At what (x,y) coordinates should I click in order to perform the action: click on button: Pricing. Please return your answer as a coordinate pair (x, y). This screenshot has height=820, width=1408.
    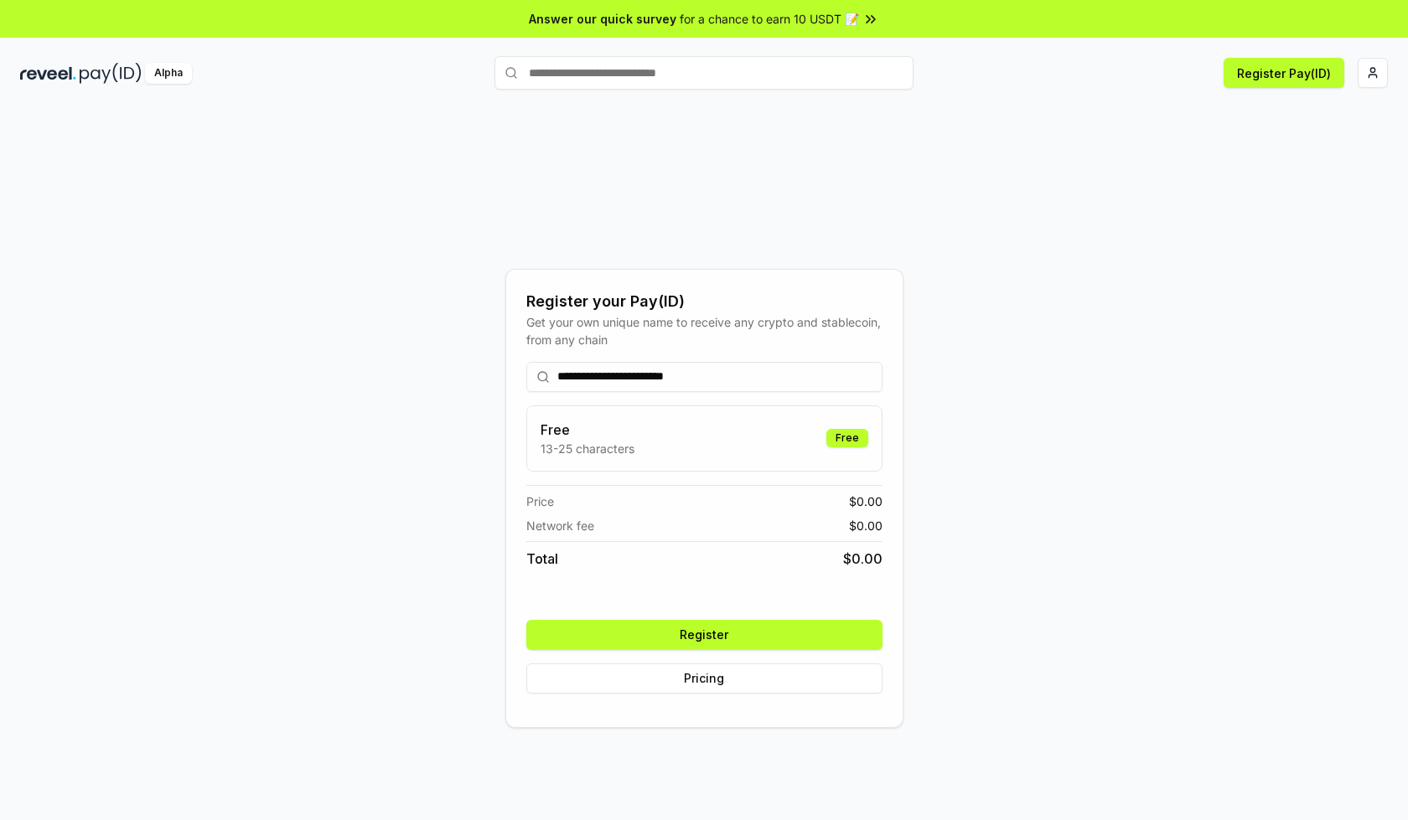
    Looking at the image, I should click on (704, 679).